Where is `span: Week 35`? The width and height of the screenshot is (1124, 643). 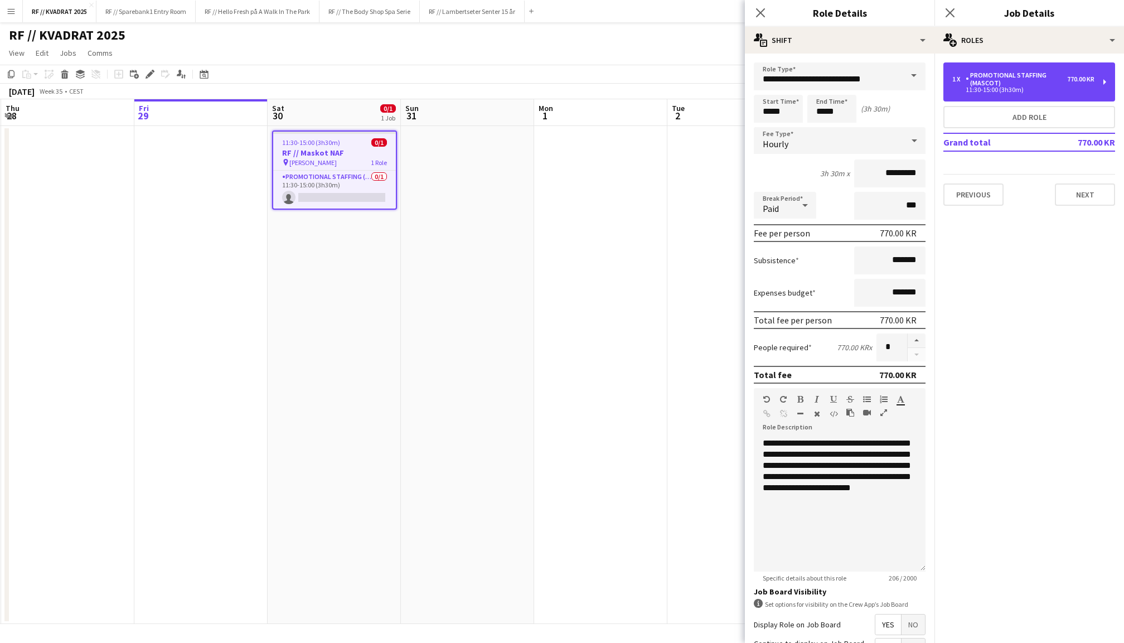 span: Week 35 is located at coordinates (51, 91).